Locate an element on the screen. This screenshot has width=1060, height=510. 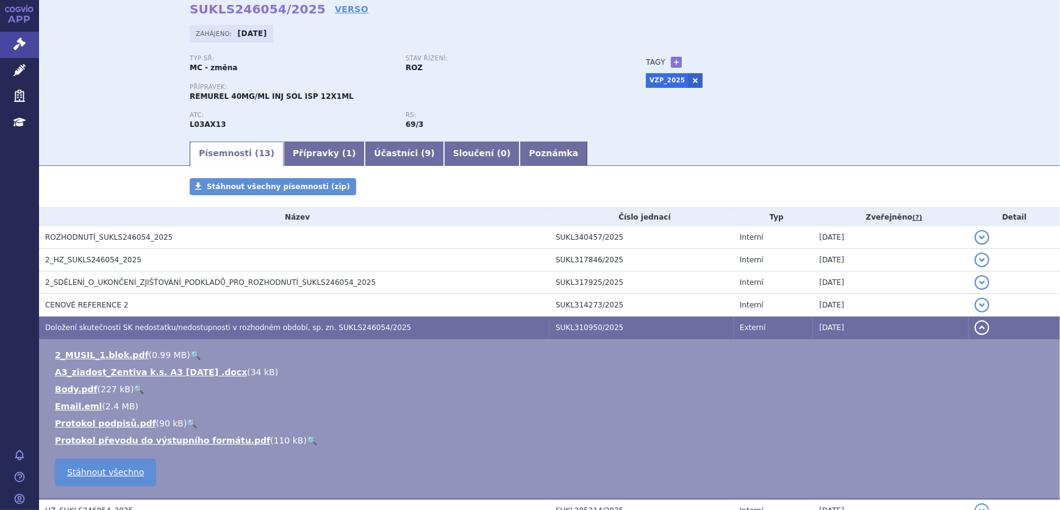
span: 1 is located at coordinates (349, 153).